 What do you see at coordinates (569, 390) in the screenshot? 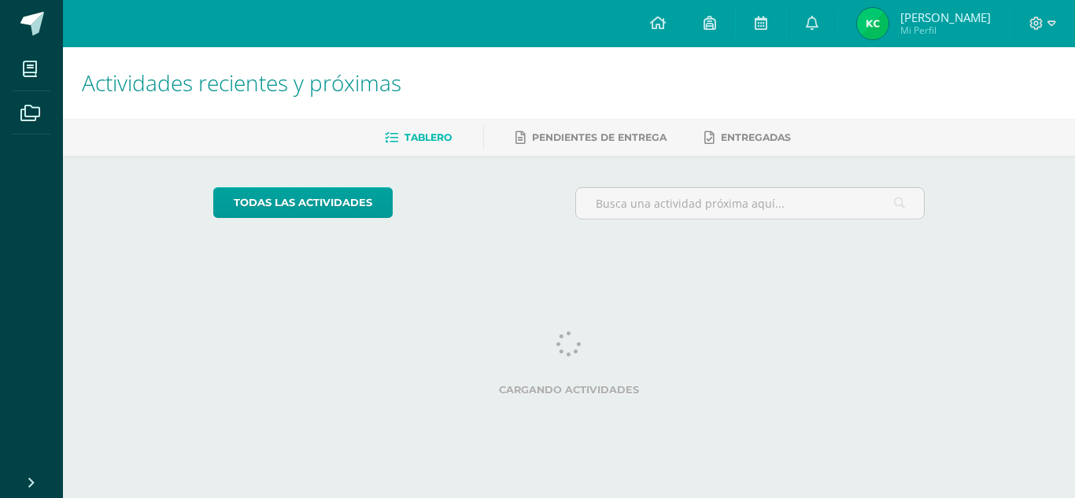
I see `label: Cargando actividades` at bounding box center [569, 390].